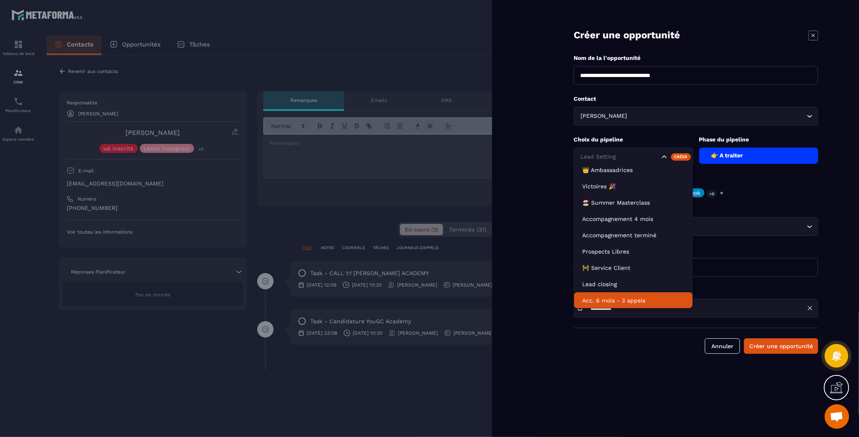 This screenshot has width=859, height=437. I want to click on button: Annuler, so click(723, 346).